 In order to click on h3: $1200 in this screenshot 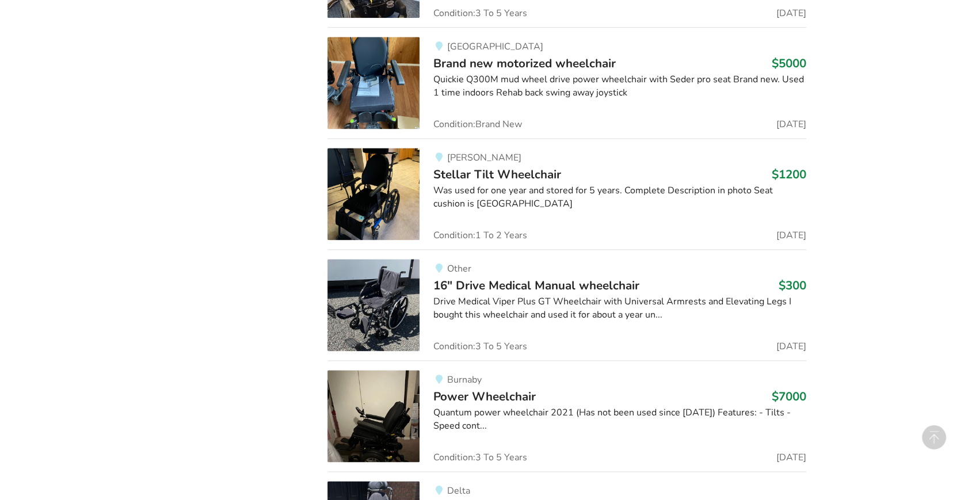, I will do `click(789, 174)`.